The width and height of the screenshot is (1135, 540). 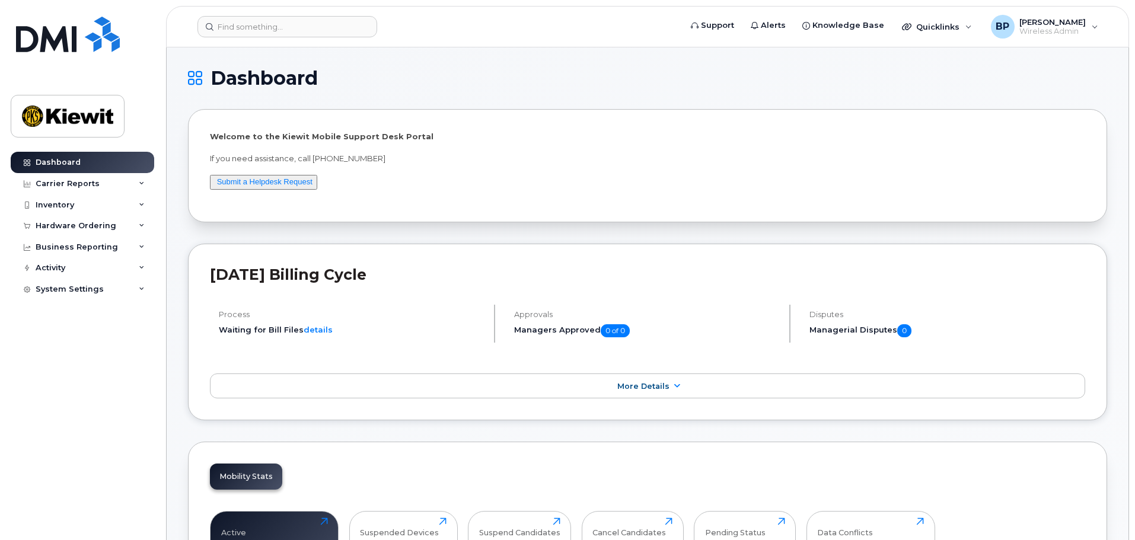 I want to click on a: details, so click(x=318, y=330).